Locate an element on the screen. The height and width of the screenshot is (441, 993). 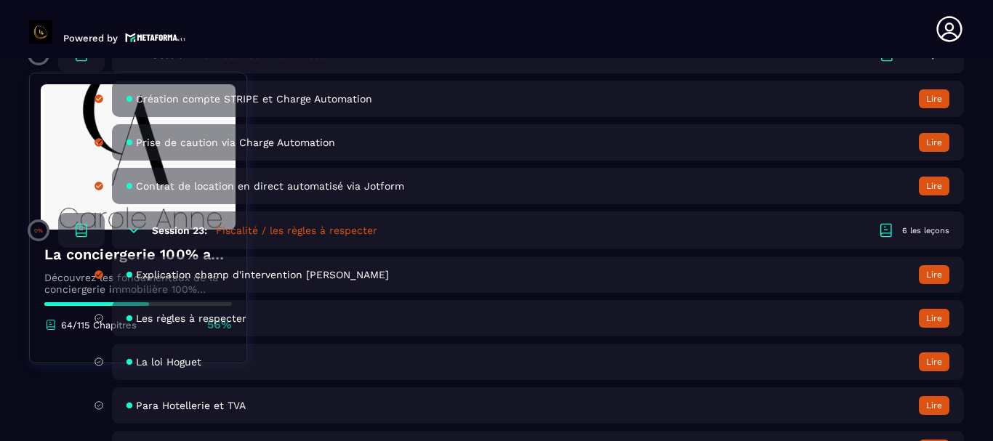
span: Les règles à respecter is located at coordinates (191, 318).